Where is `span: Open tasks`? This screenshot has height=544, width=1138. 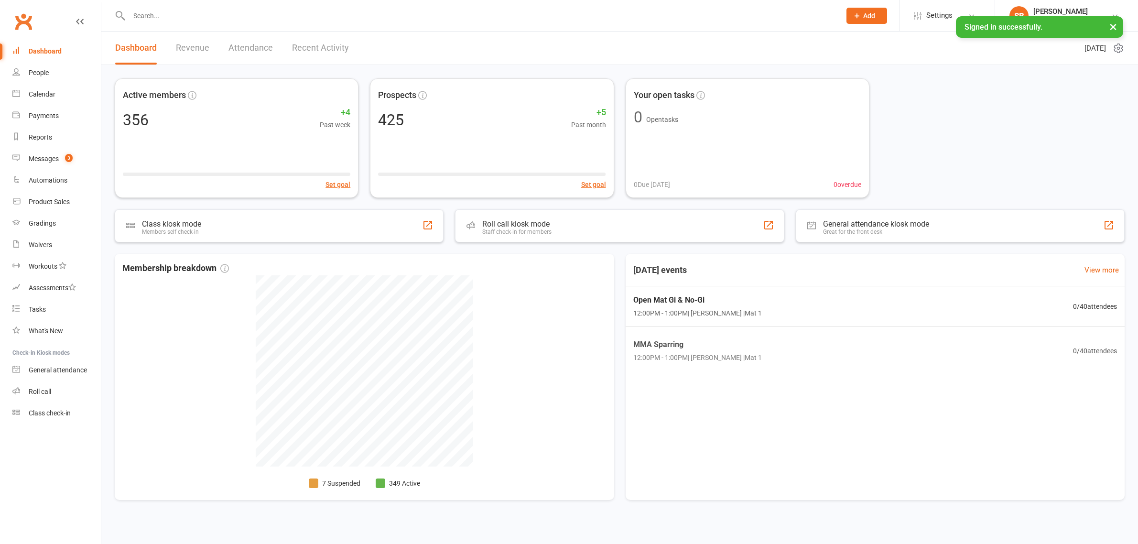 span: Open tasks is located at coordinates (662, 119).